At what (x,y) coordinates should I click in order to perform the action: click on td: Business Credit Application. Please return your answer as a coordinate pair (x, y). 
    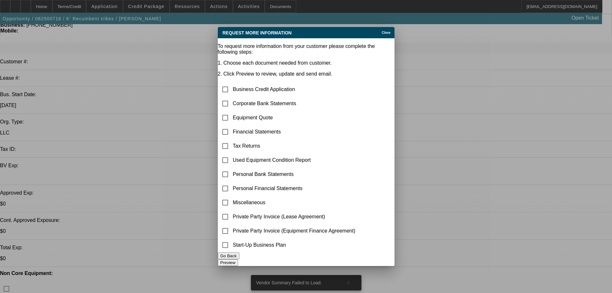
    Looking at the image, I should click on (294, 89).